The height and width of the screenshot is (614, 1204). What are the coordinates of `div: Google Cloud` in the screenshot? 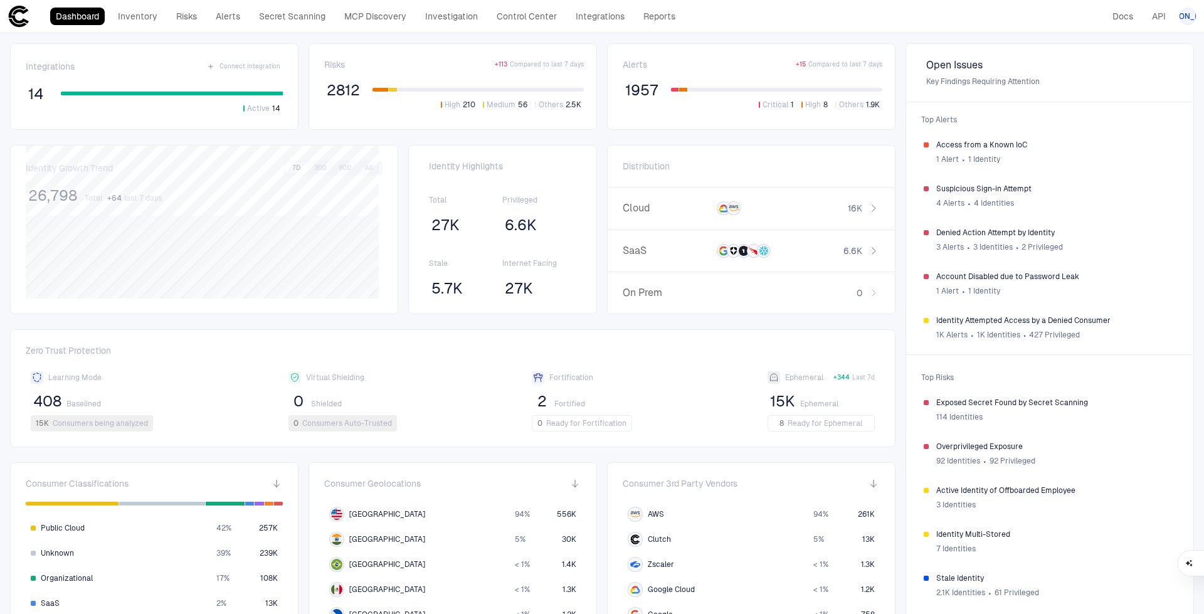 It's located at (635, 590).